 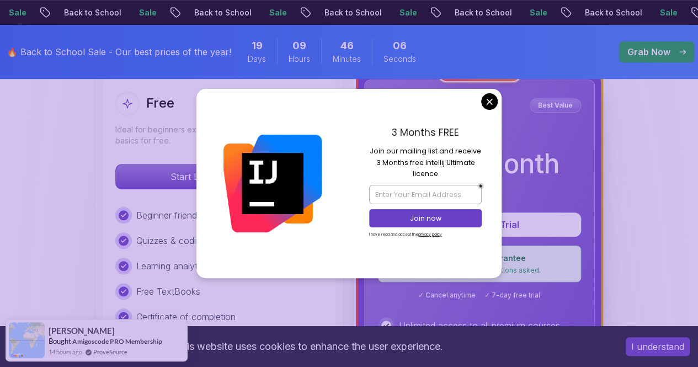 I want to click on p: Quizzes & coding challenges, so click(x=194, y=241).